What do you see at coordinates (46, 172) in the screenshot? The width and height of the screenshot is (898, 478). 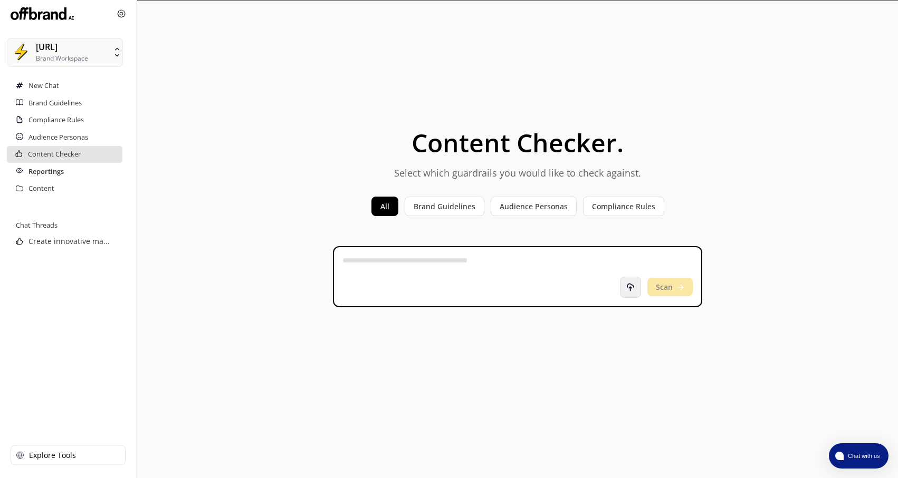 I see `h2: Reportings` at bounding box center [46, 172].